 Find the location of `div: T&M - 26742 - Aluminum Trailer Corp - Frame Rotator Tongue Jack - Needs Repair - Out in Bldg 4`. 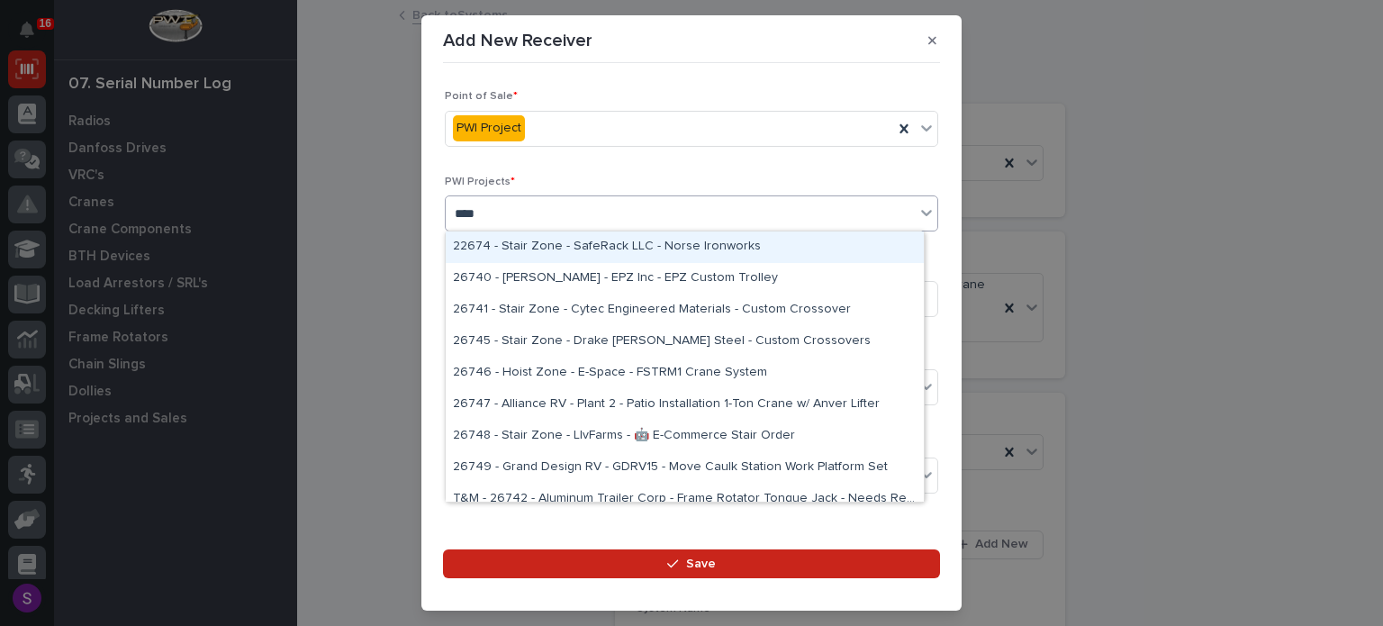

div: T&M - 26742 - Aluminum Trailer Corp - Frame Rotator Tongue Jack - Needs Repair - Out in Bldg 4 is located at coordinates (684, 499).